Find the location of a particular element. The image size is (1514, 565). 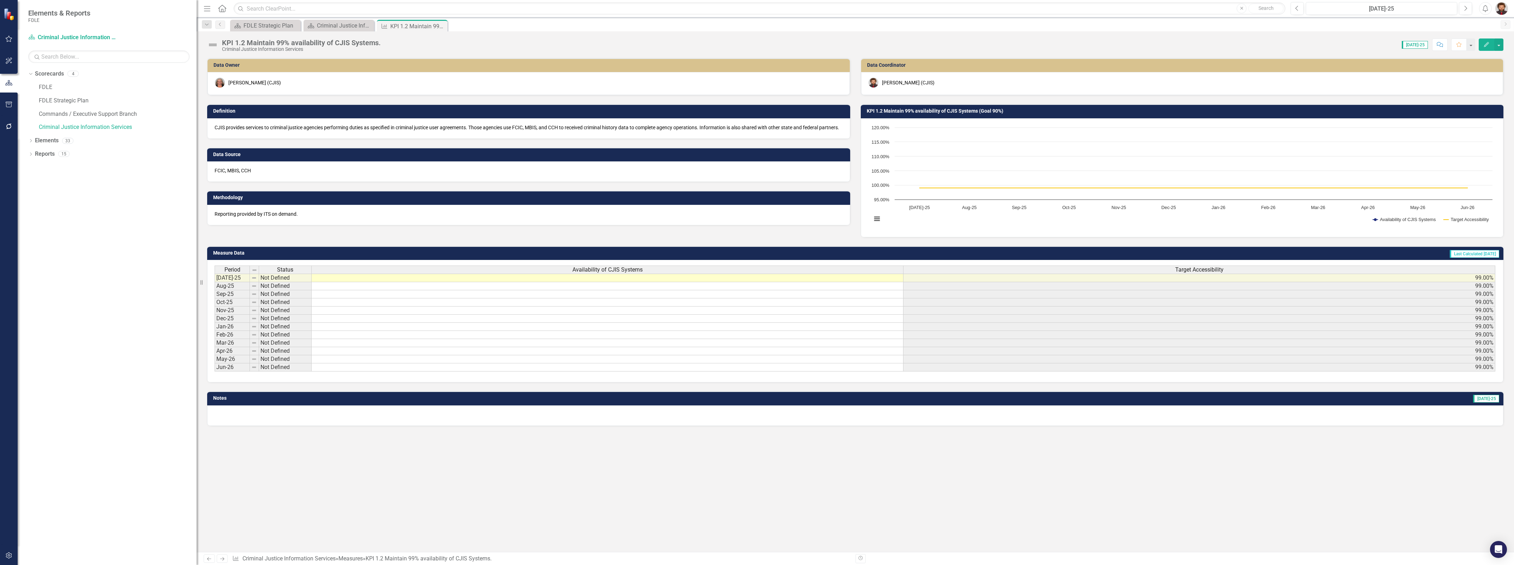

td: Sep-25 is located at coordinates (232, 294).